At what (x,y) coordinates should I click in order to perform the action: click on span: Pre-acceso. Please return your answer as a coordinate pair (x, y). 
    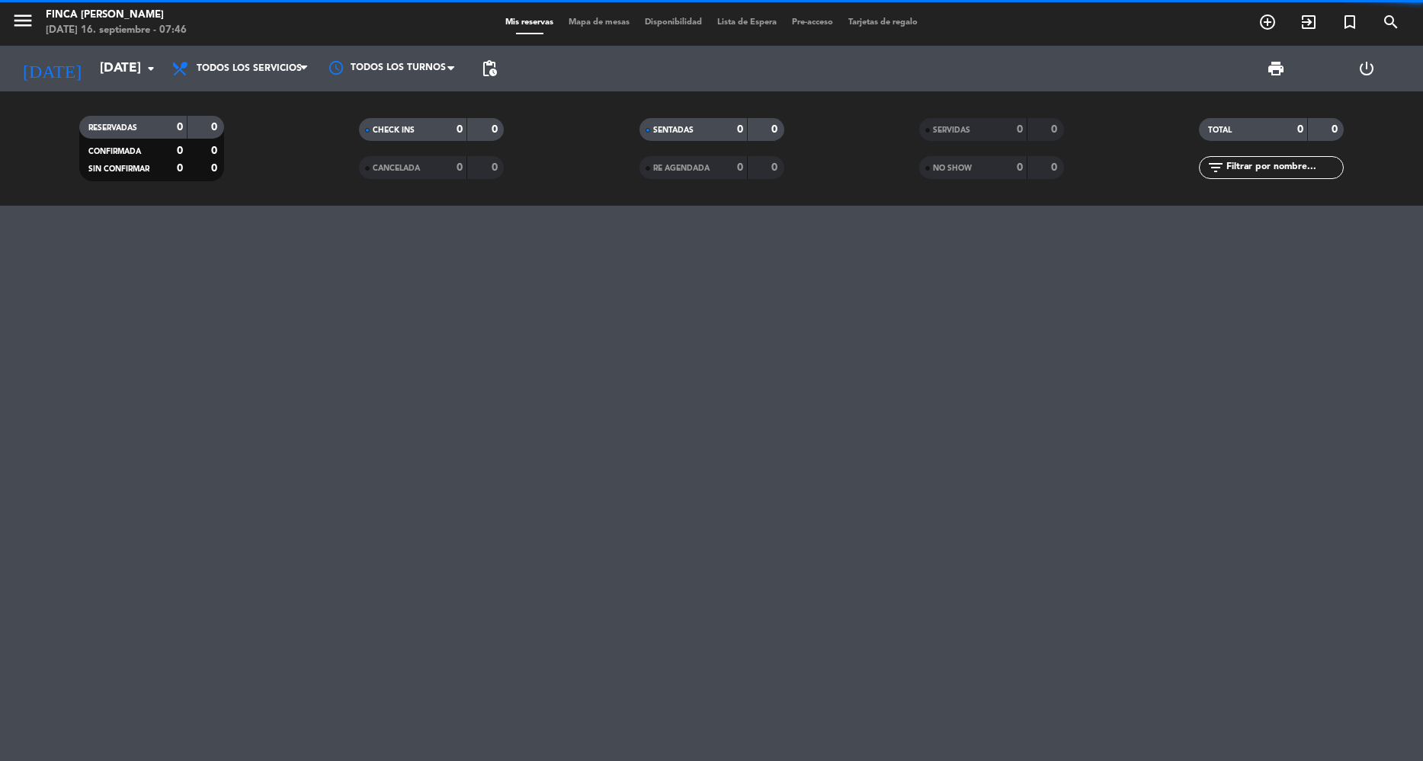
    Looking at the image, I should click on (813, 22).